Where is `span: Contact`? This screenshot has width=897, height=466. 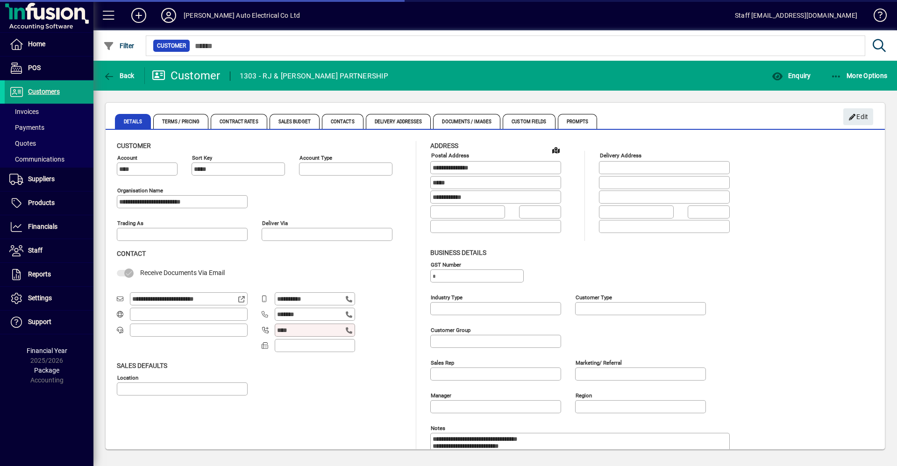
span: Contact is located at coordinates (131, 254).